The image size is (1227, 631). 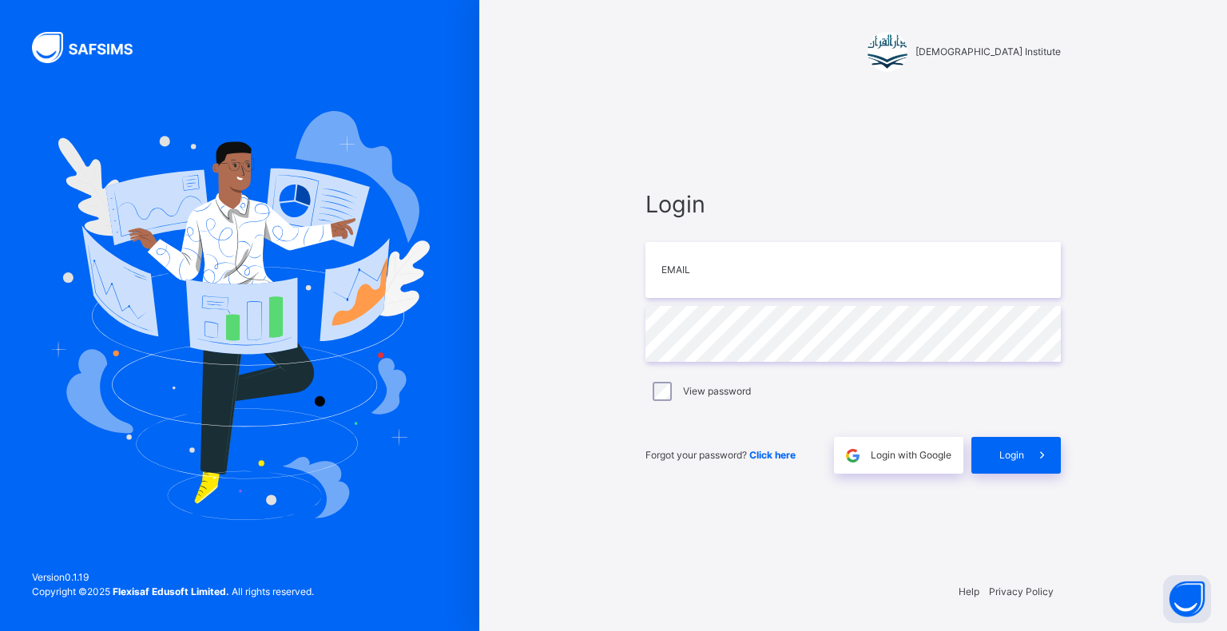 I want to click on span: Forgot your password?, so click(x=721, y=455).